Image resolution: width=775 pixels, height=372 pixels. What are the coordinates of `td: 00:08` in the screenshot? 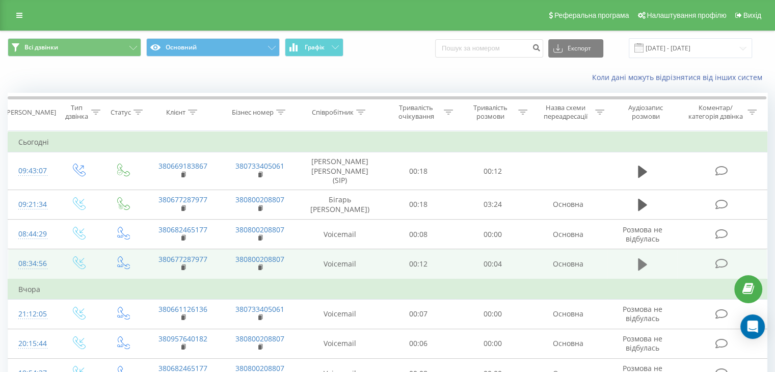 It's located at (418, 234).